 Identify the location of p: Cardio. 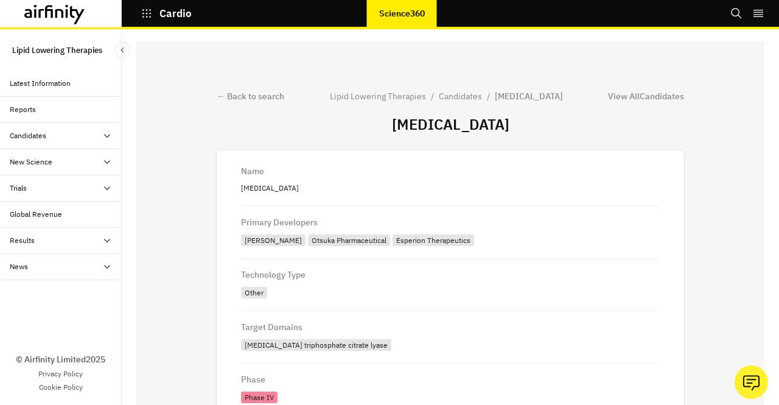
(176, 13).